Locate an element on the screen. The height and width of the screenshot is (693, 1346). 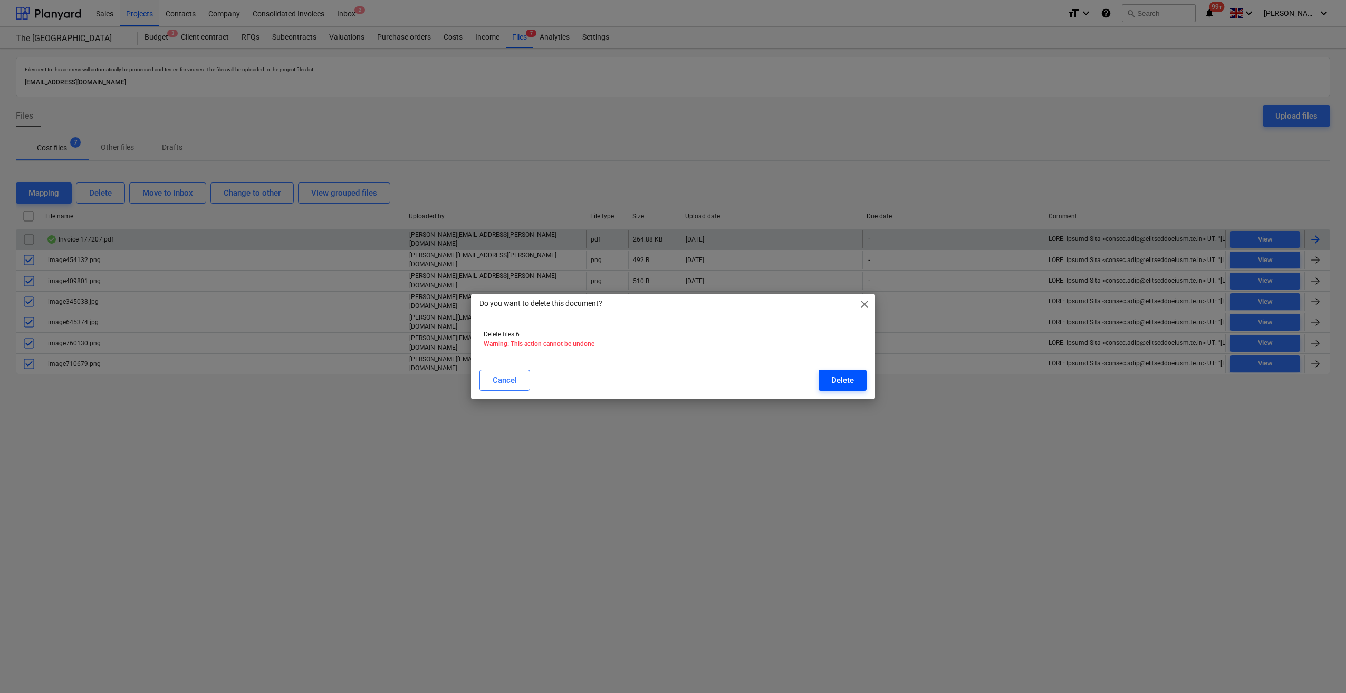
p: Warning: This action cannot be undone is located at coordinates (673, 344).